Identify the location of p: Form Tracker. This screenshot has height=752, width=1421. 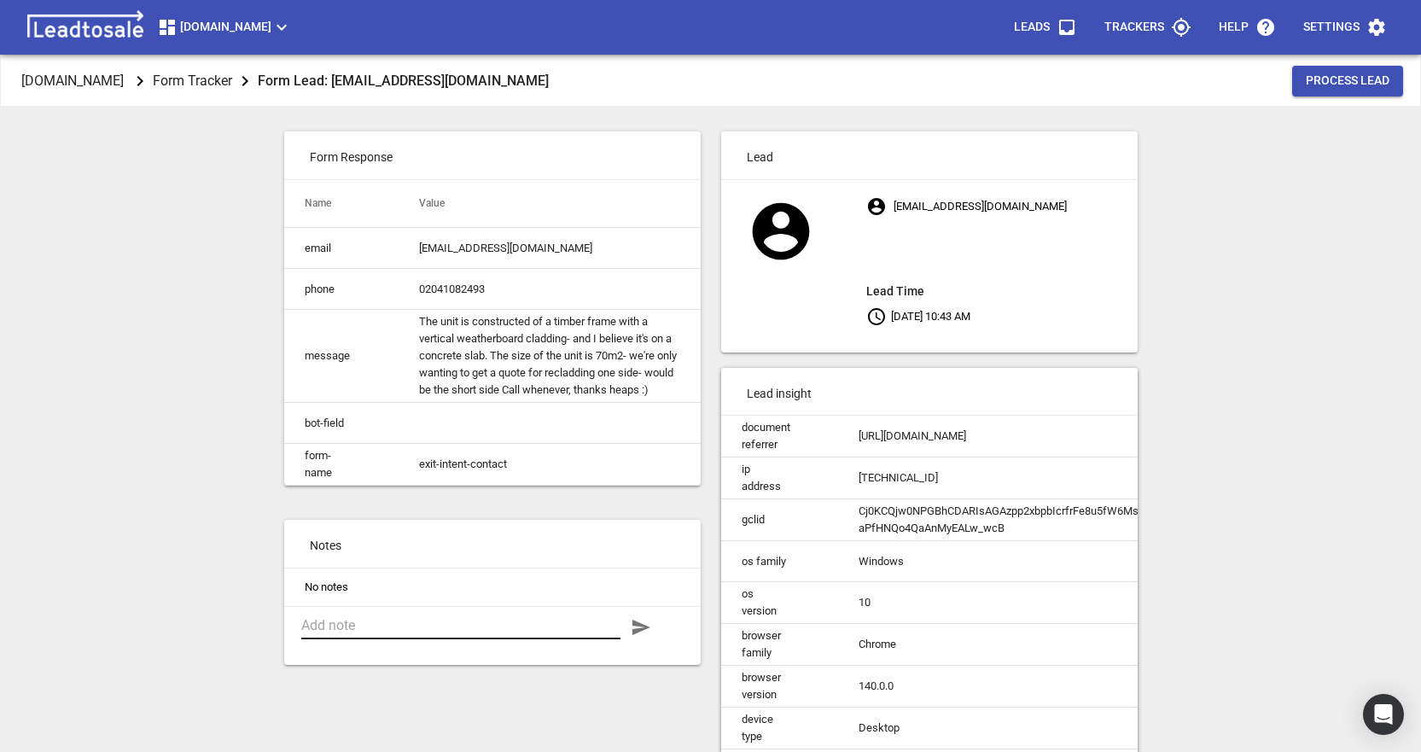
(192, 80).